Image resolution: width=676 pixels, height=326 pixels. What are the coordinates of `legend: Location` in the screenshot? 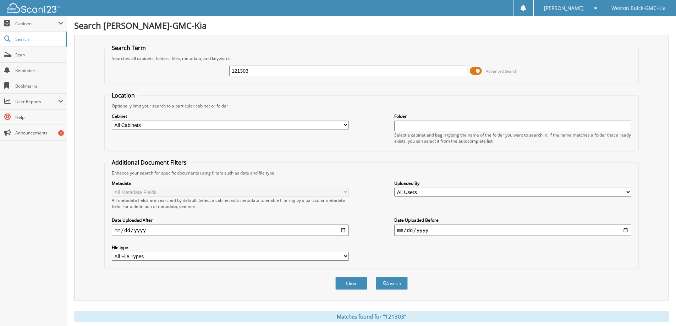 It's located at (123, 96).